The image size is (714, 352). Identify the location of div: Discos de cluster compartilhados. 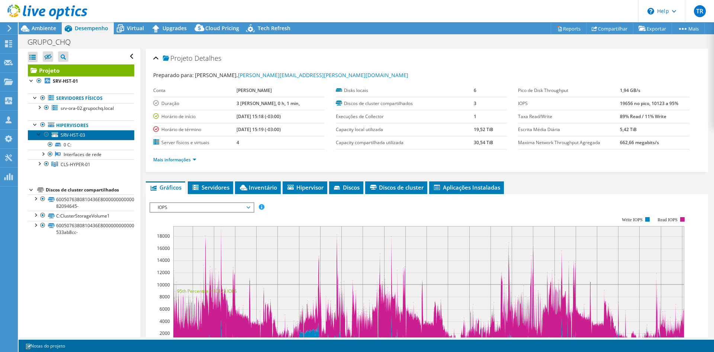
(90, 190).